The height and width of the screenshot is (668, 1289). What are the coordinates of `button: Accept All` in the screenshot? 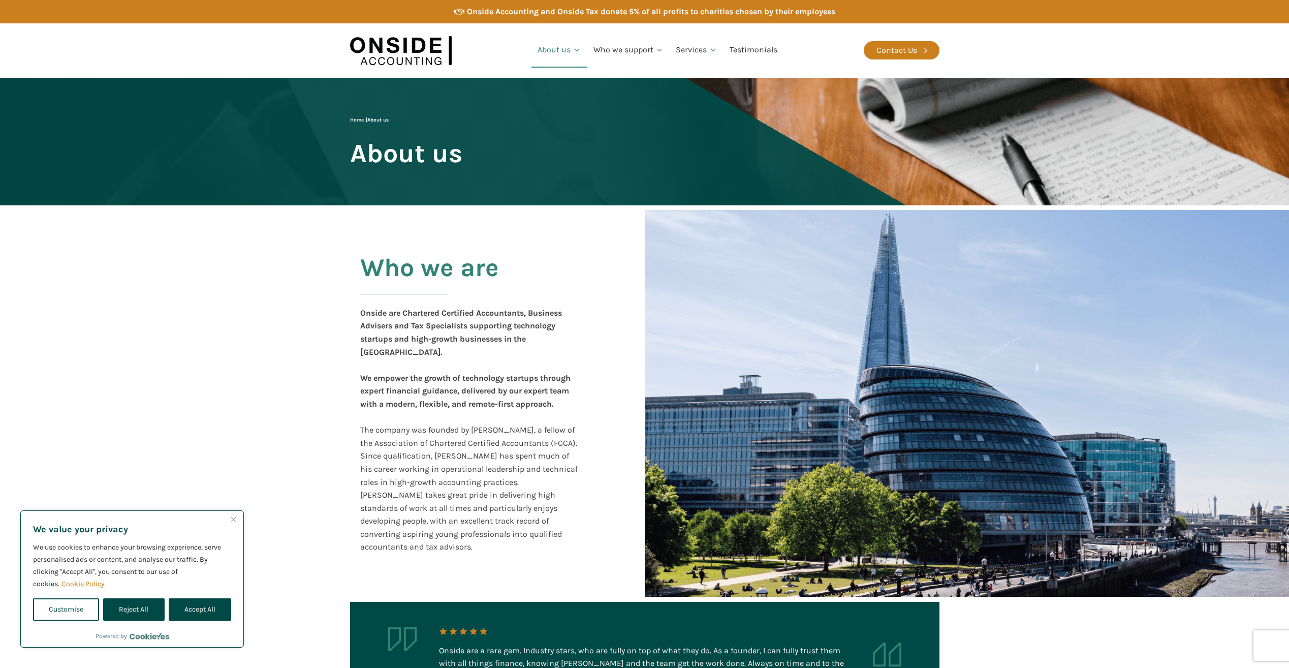 It's located at (200, 609).